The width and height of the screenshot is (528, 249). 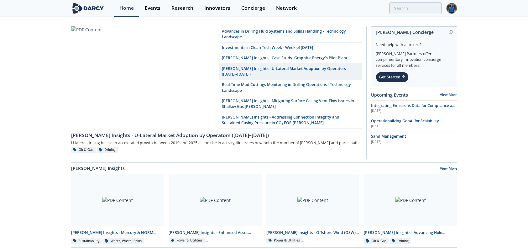 I want to click on div: Water, Waste, Spills, so click(x=123, y=241).